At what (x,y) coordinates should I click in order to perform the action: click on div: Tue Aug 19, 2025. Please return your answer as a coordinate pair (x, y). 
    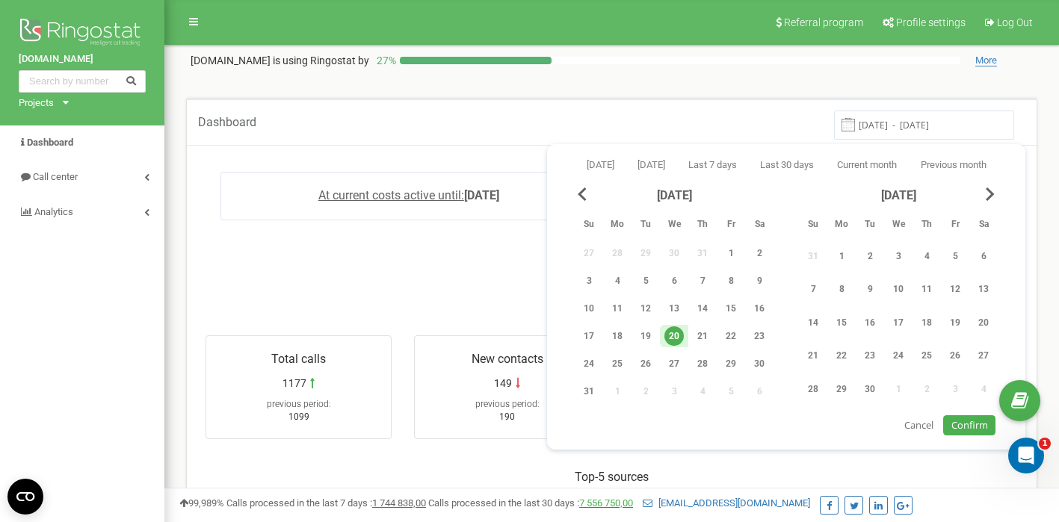
    Looking at the image, I should click on (645, 336).